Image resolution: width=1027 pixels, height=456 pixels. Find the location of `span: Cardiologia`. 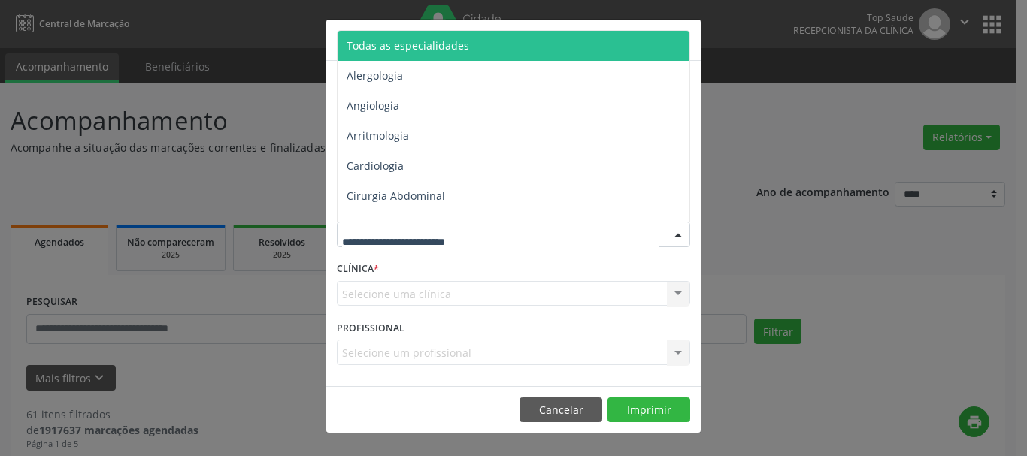

span: Cardiologia is located at coordinates (375, 165).